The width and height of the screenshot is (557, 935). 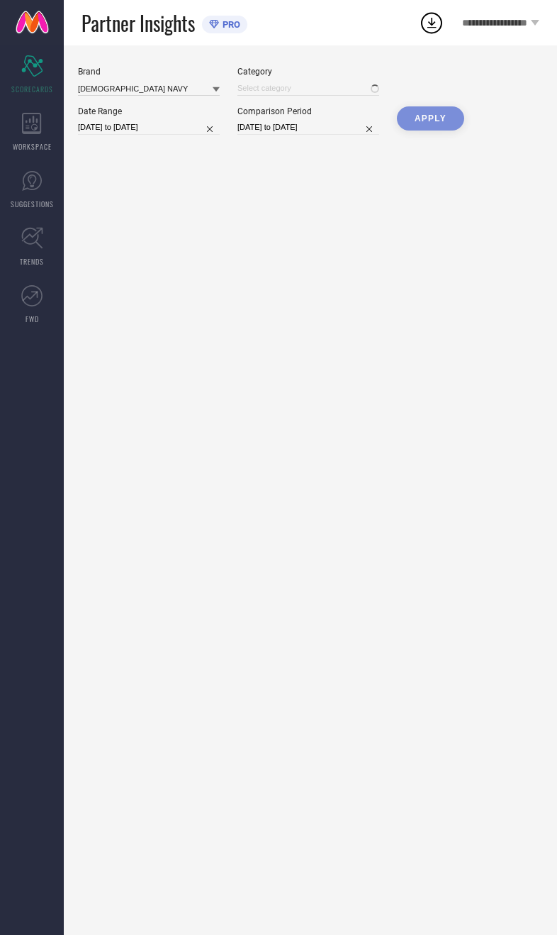 What do you see at coordinates (308, 127) in the screenshot?
I see `input: Select comparison period` at bounding box center [308, 127].